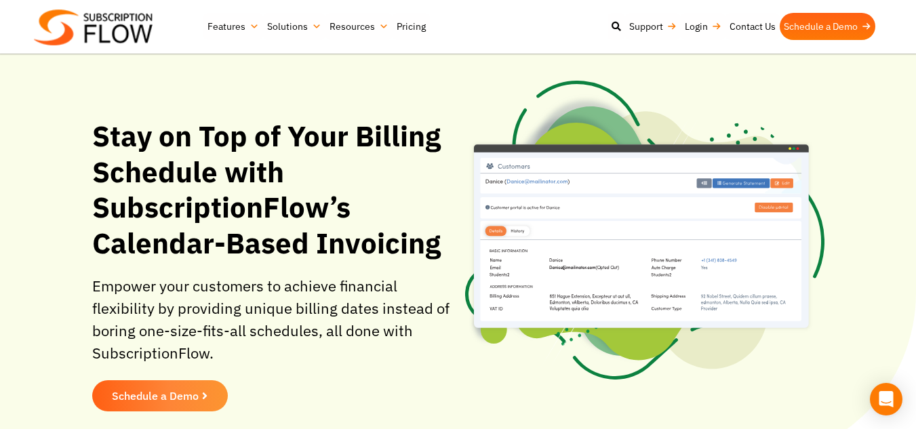 Image resolution: width=916 pixels, height=429 pixels. What do you see at coordinates (294, 26) in the screenshot?
I see `a: Solutions` at bounding box center [294, 26].